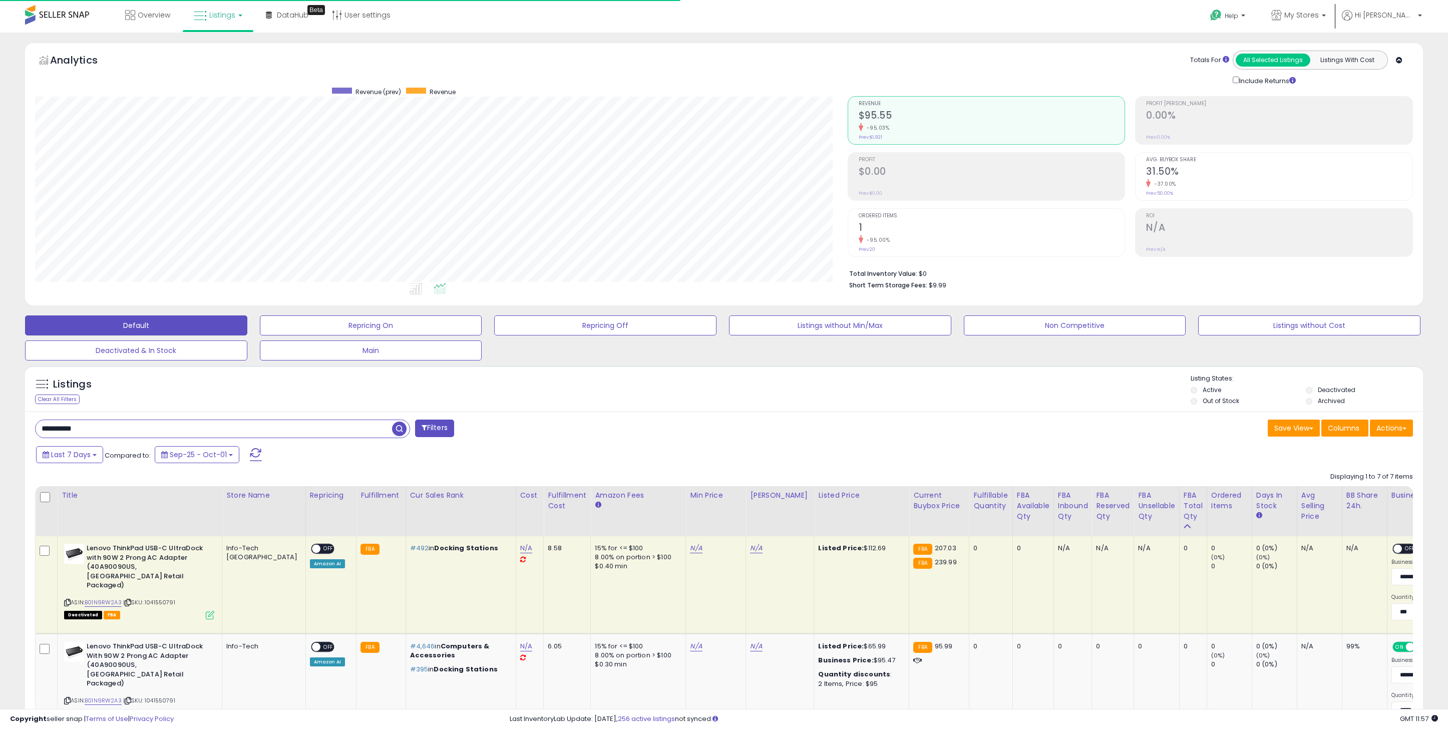 This screenshot has width=1448, height=729. Describe the element at coordinates (990, 501) in the screenshot. I see `div: Fulfillable Quantity` at that location.